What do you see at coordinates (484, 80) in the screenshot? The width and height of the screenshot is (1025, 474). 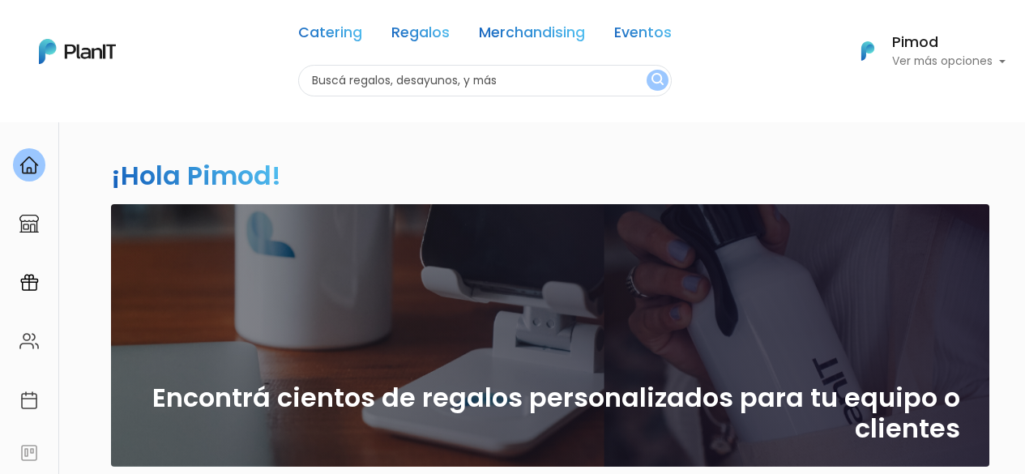 I see `input: Buscá regalos, desayunos, y más` at bounding box center [484, 80].